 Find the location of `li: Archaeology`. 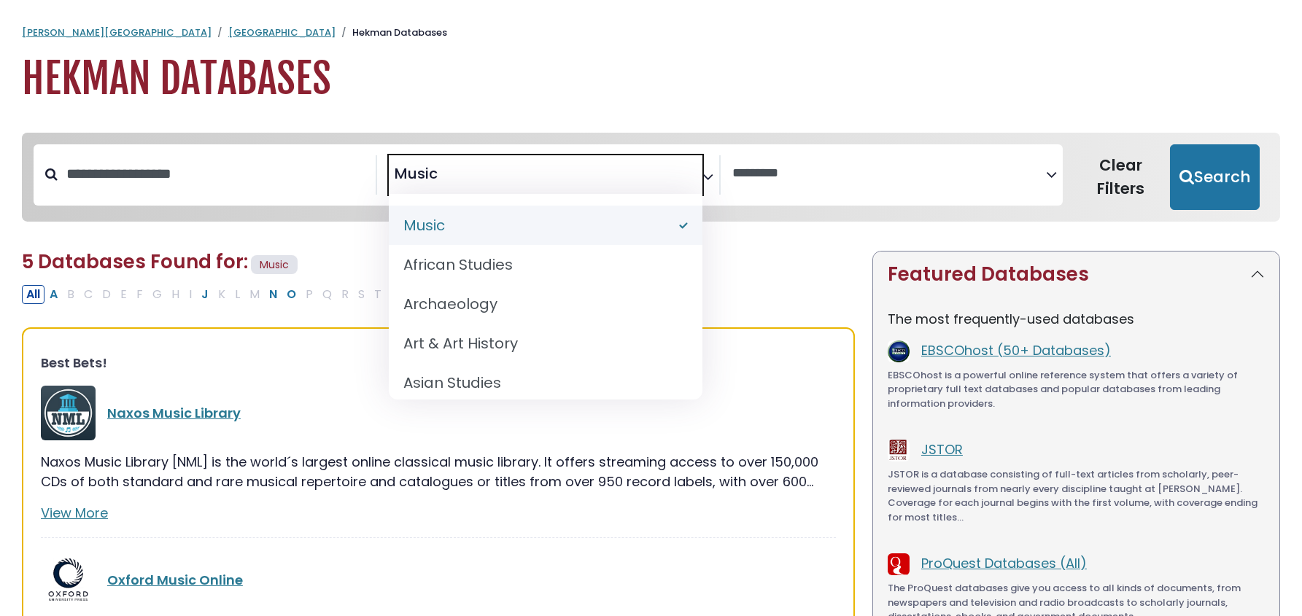

li: Archaeology is located at coordinates (546, 304).